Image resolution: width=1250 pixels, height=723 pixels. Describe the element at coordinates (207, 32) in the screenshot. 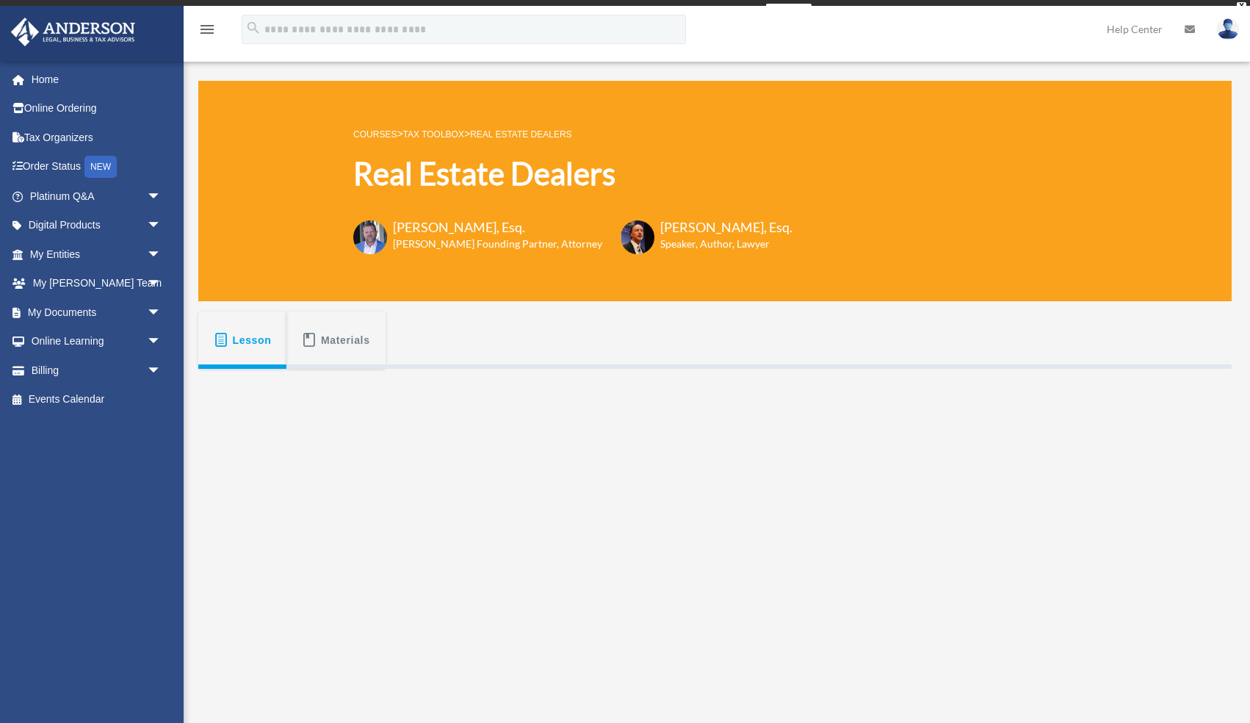

I see `a: menu` at that location.